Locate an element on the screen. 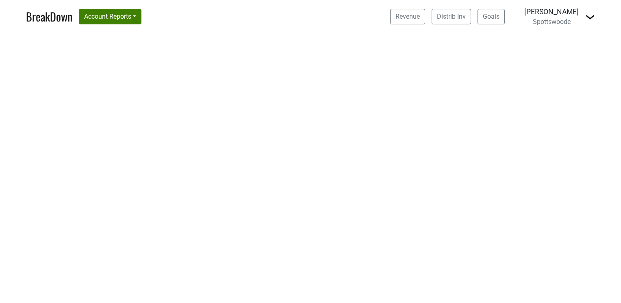  a: Distrib Inv is located at coordinates (451, 17).